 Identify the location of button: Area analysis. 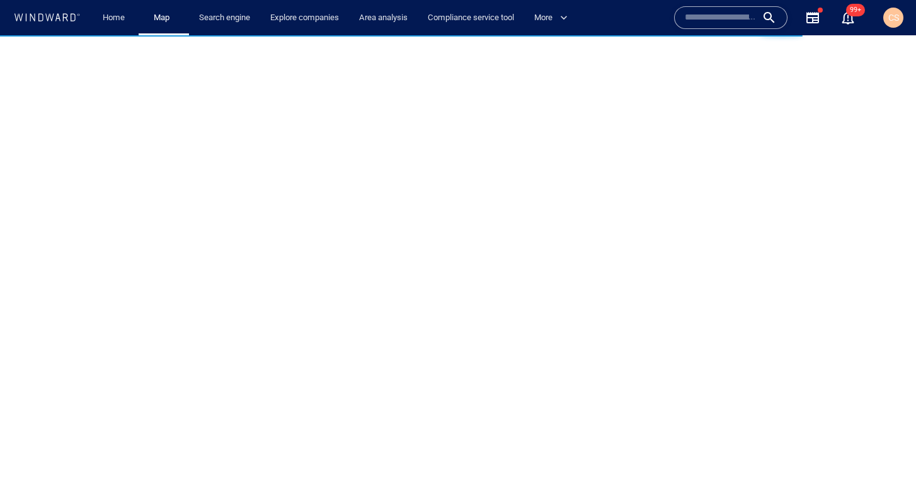
(383, 18).